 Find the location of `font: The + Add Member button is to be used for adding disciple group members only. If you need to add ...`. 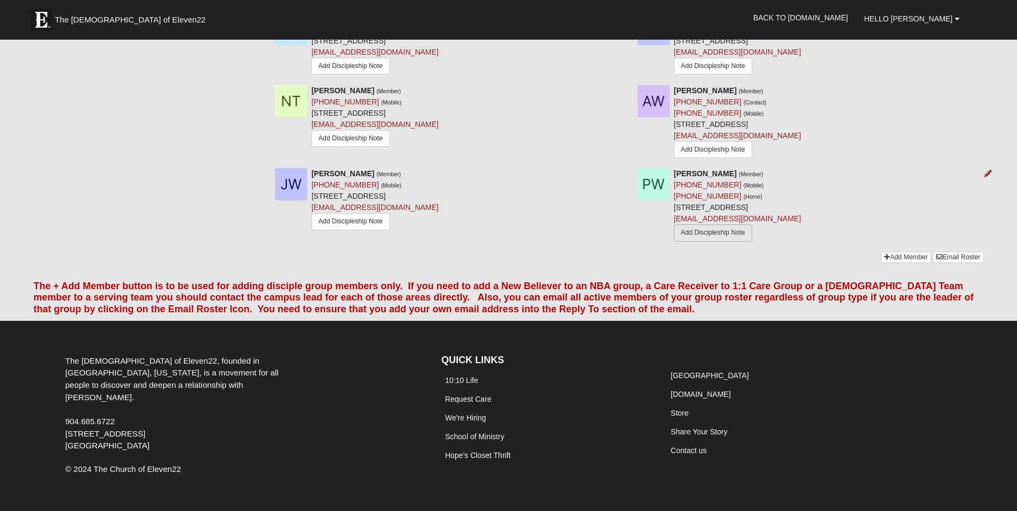

font: The + Add Member button is to be used for adding disciple group members only. If you need to add ... is located at coordinates (503, 298).